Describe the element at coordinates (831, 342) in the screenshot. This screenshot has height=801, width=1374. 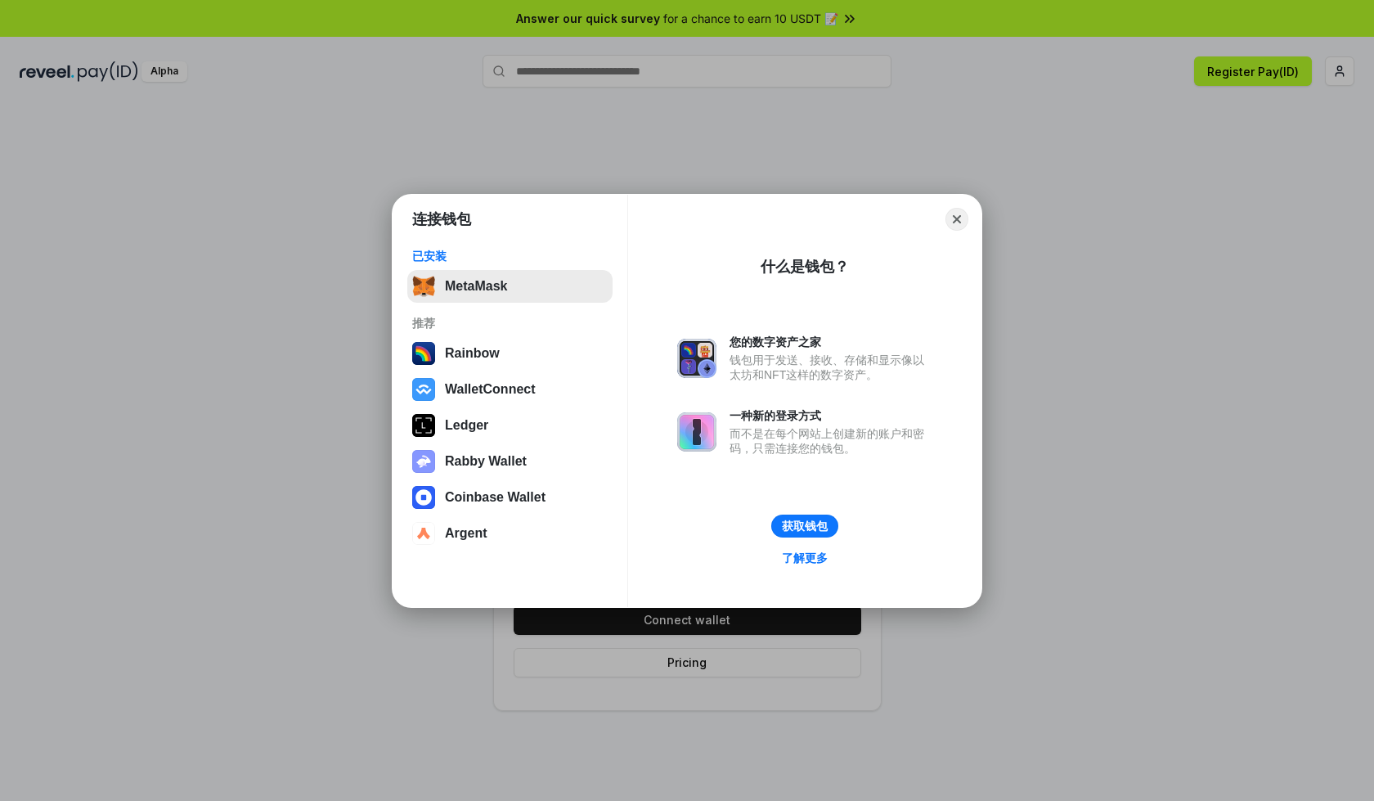
I see `div: 您的数字资产之家` at that location.